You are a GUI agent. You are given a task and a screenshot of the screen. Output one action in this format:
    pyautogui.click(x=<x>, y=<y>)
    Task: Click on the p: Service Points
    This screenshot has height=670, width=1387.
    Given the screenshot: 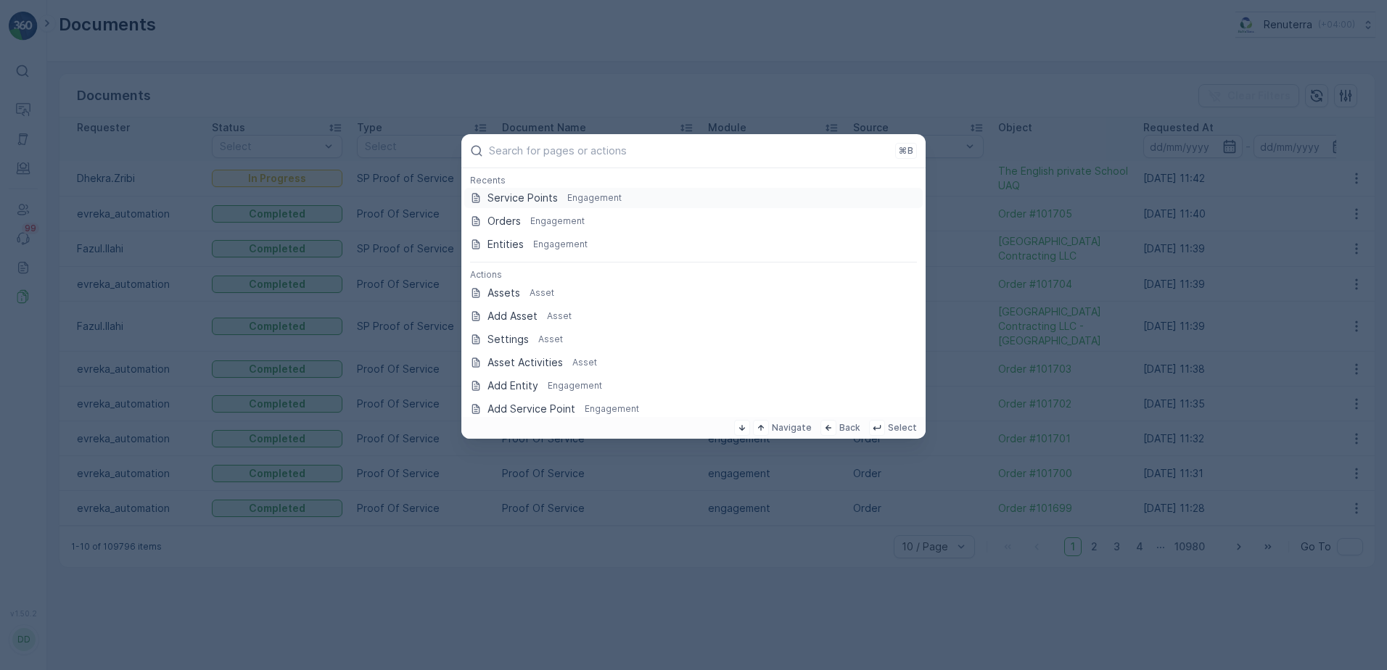 What is the action you would take?
    pyautogui.click(x=522, y=198)
    